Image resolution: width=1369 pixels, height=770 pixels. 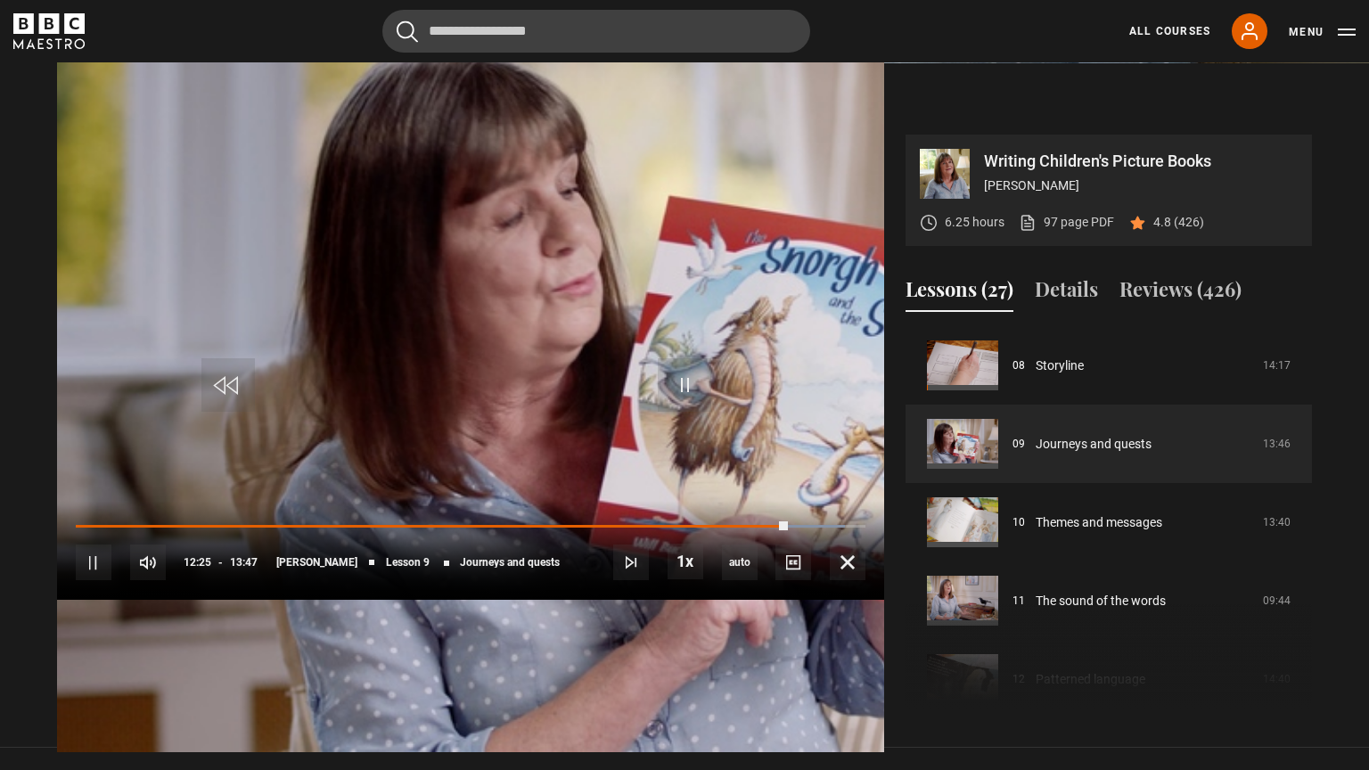 I want to click on span: 13:47, so click(x=243, y=562).